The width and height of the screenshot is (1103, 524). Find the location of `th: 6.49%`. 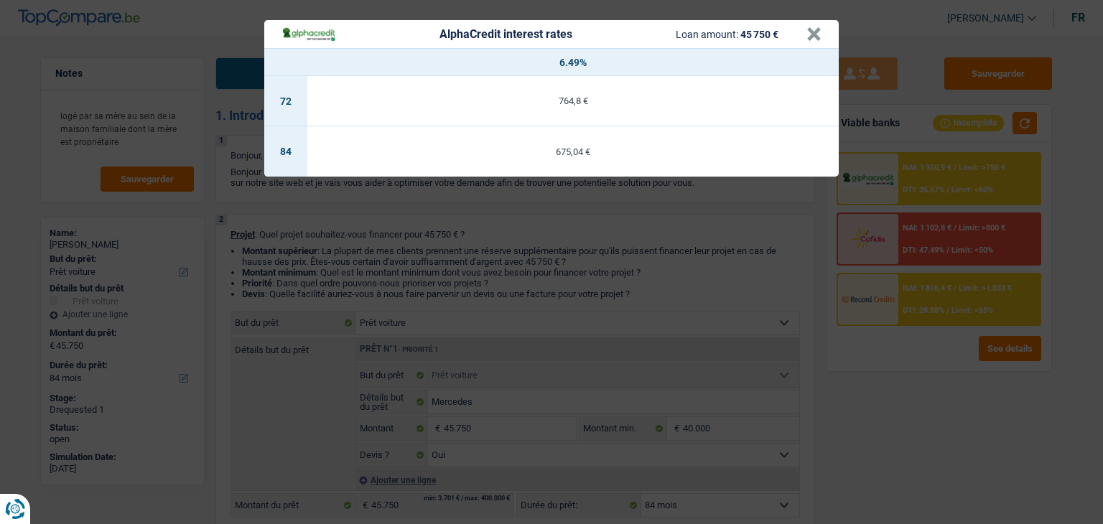

th: 6.49% is located at coordinates (573, 62).